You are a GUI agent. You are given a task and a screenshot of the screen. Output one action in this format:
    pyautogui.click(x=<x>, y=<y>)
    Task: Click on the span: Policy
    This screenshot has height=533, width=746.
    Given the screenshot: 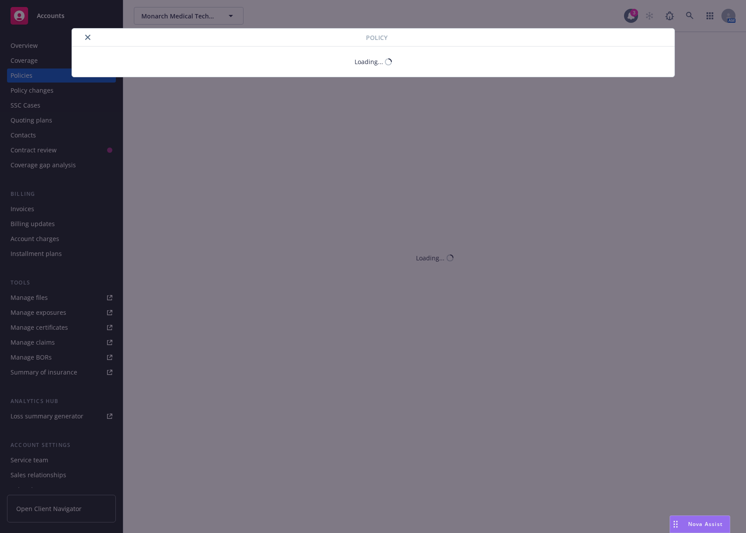 What is the action you would take?
    pyautogui.click(x=377, y=37)
    